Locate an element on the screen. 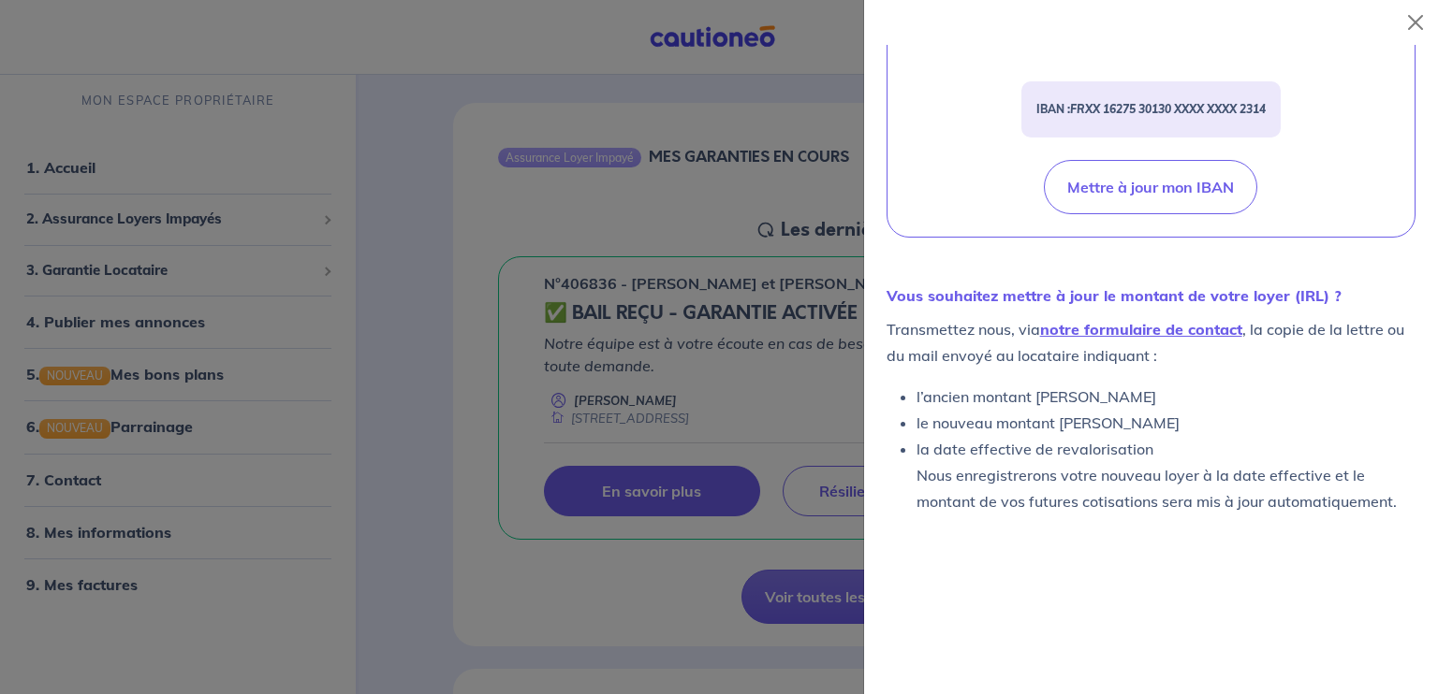  button: Close is located at coordinates (1415, 22).